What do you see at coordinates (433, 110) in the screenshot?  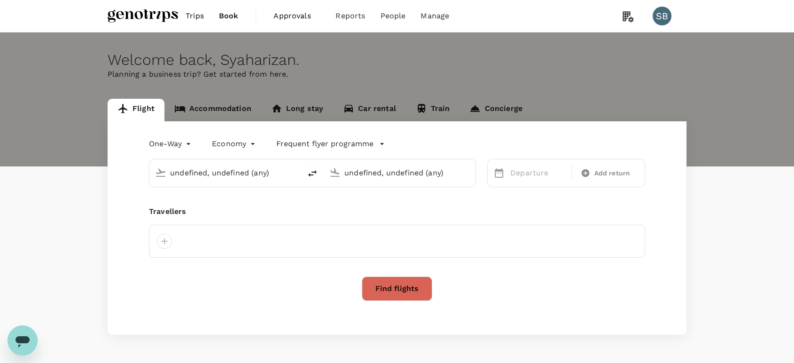 I see `a: Train` at bounding box center [433, 110].